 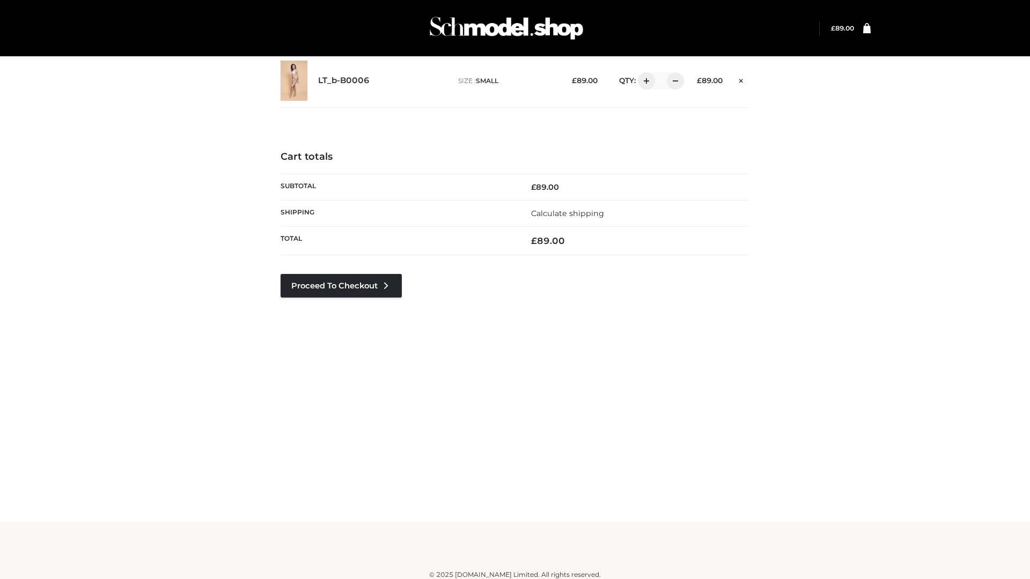 What do you see at coordinates (344, 80) in the screenshot?
I see `a: LT_b-B0006` at bounding box center [344, 80].